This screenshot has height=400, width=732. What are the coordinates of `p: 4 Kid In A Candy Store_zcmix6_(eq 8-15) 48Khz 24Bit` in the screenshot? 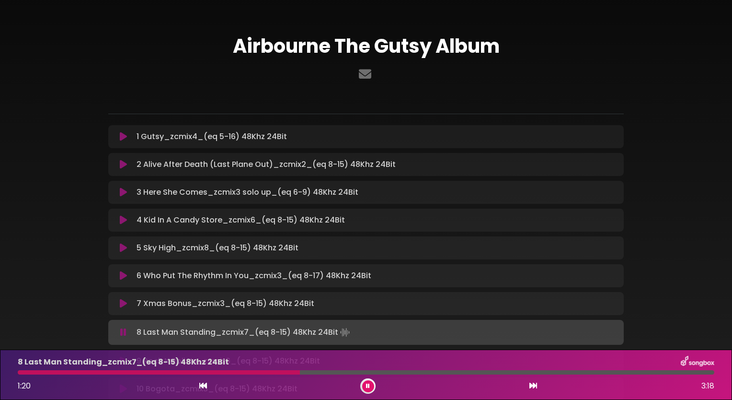 It's located at (241, 220).